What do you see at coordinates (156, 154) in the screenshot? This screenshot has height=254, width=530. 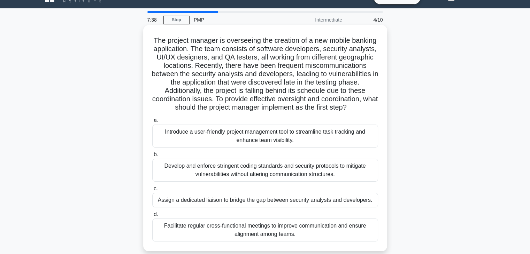 I see `span: b.` at bounding box center [156, 154].